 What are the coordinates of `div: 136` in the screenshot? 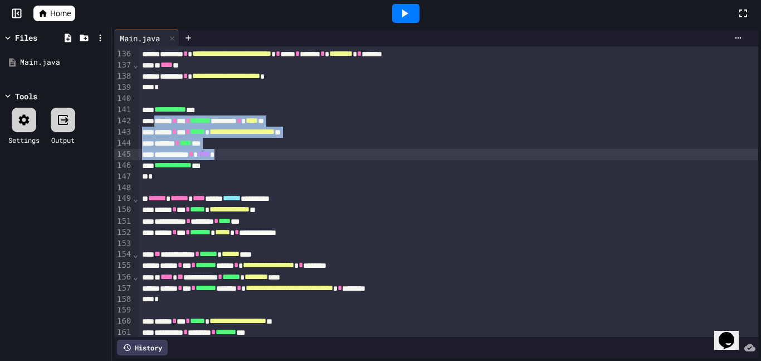 It's located at (123, 54).